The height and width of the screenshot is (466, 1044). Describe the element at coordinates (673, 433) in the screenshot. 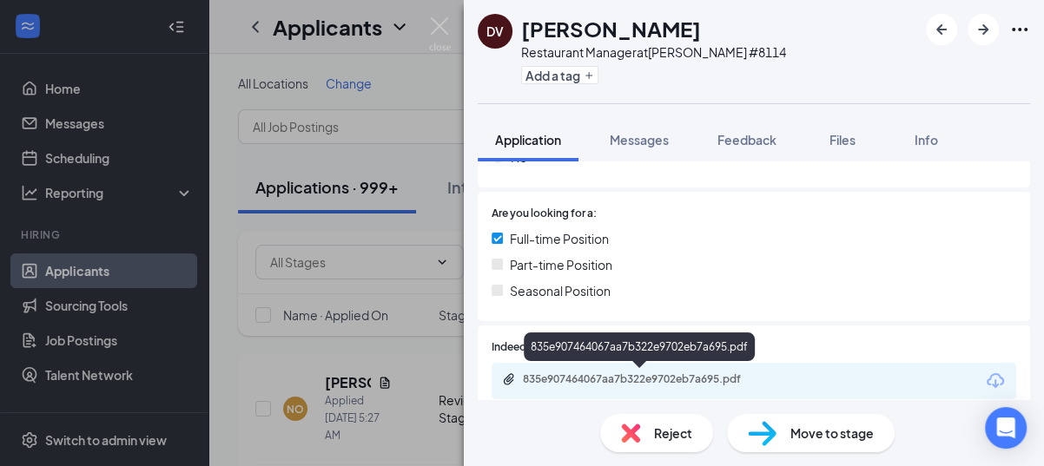

I see `span: Reject` at that location.